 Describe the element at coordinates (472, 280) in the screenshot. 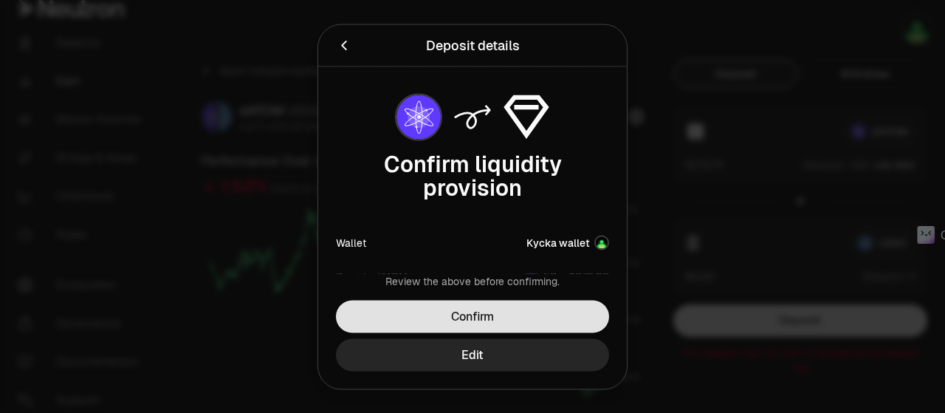

I see `div: Review the above before confirming.` at that location.